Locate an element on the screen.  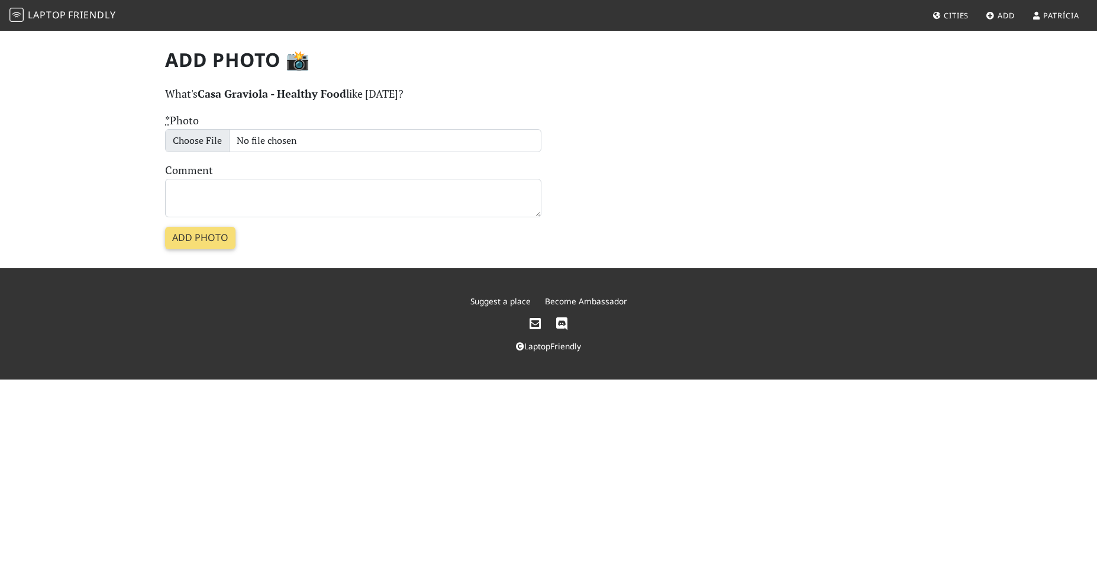
a: Become Ambassador is located at coordinates (586, 301).